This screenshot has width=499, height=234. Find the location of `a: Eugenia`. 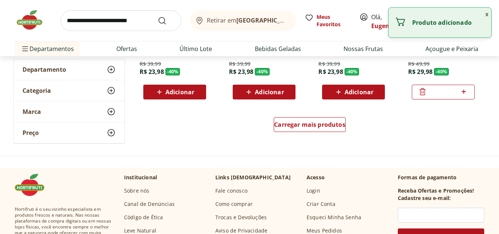

a: Eugenia is located at coordinates (383, 26).